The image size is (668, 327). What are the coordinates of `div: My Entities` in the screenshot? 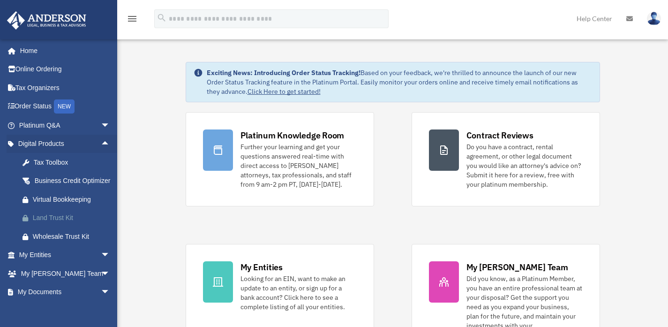 It's located at (262, 267).